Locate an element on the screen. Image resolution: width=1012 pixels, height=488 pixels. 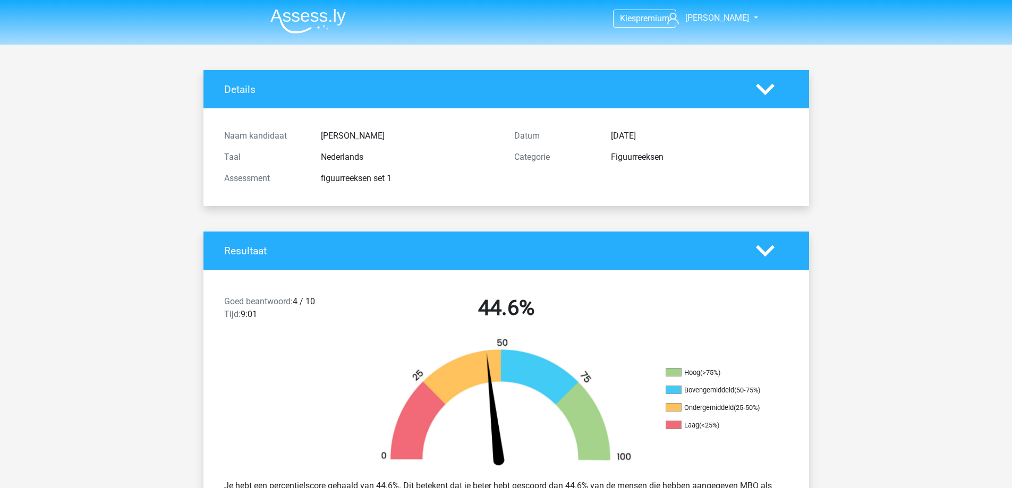
div: (<25%) is located at coordinates (709, 425).